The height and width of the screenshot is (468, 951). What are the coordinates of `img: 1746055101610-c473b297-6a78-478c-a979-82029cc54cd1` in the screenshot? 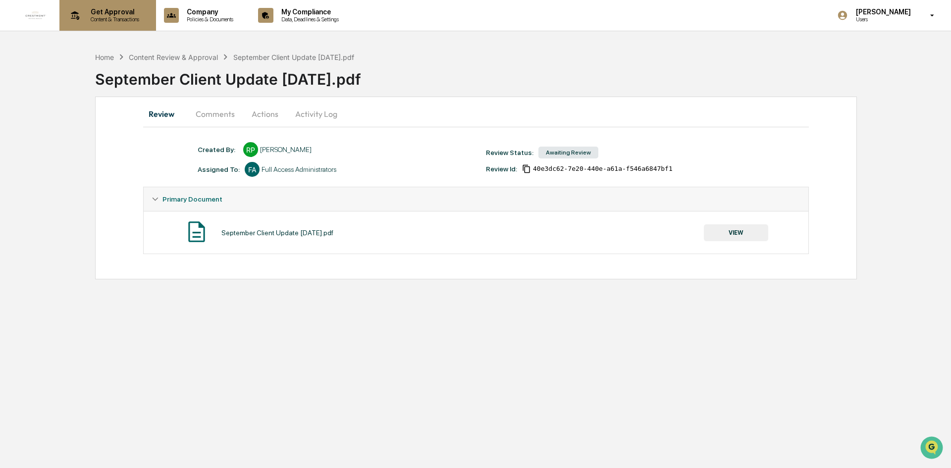 It's located at (19, 85).